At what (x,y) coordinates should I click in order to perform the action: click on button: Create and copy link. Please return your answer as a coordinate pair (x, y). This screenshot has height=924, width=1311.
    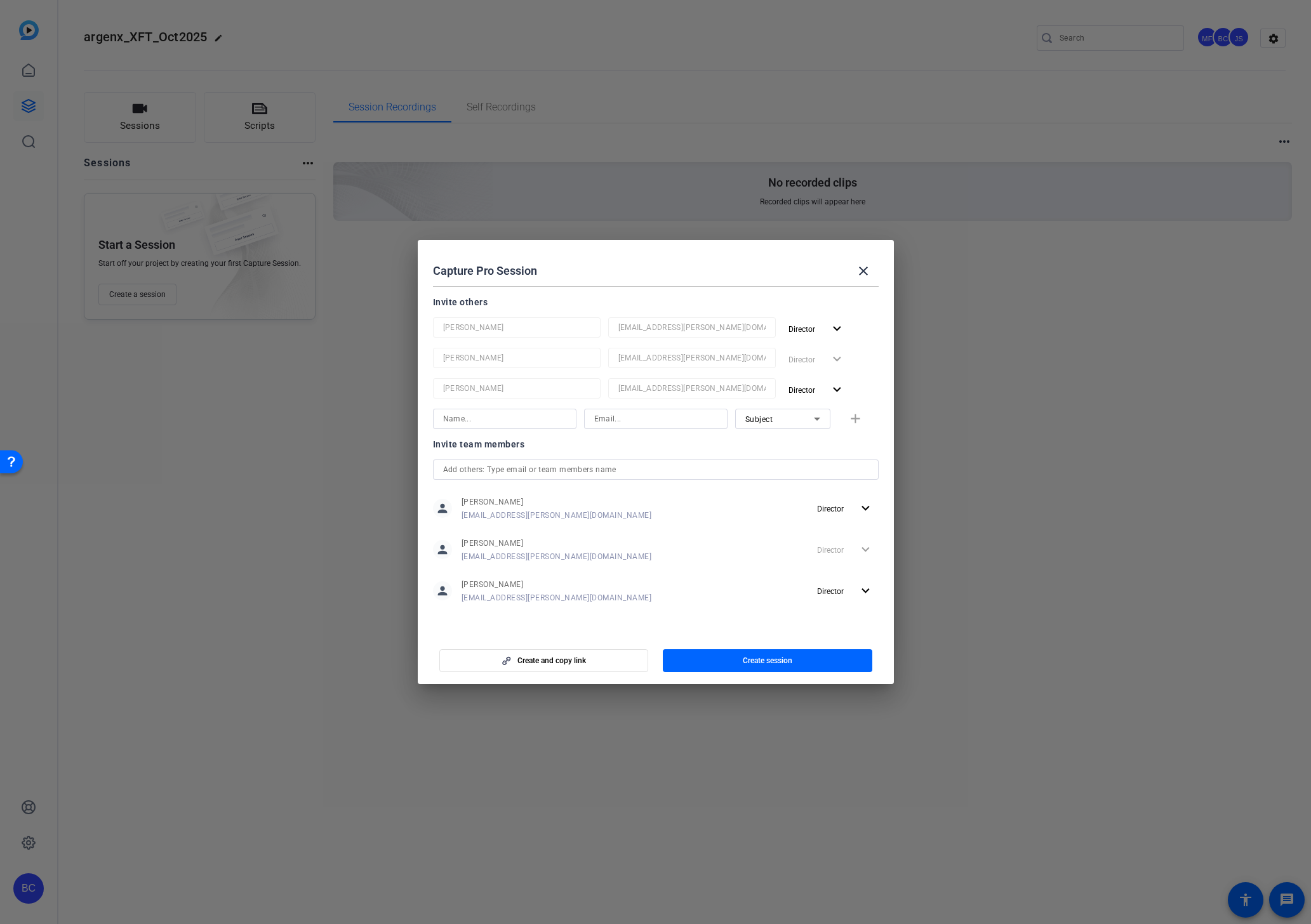
    Looking at the image, I should click on (544, 660).